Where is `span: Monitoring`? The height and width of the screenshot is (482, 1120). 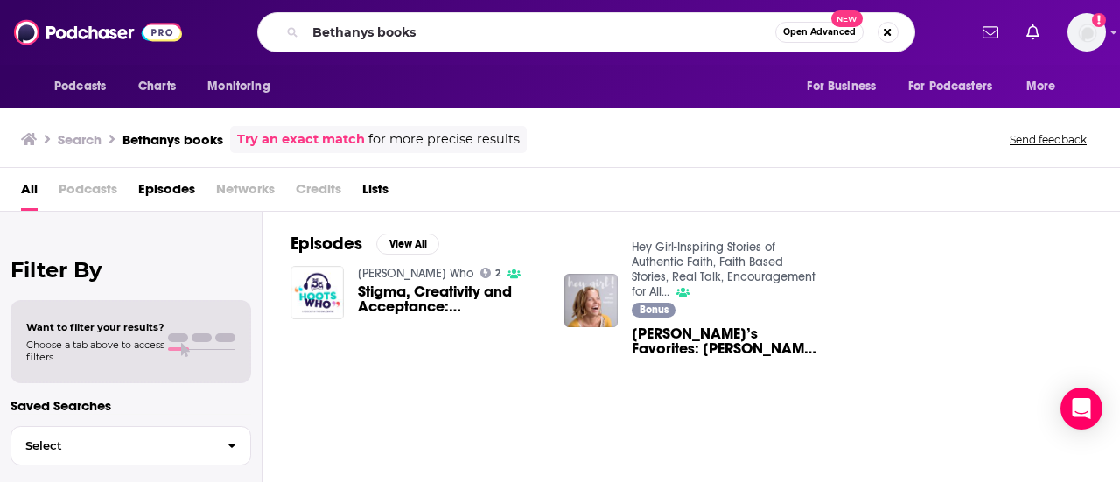 span: Monitoring is located at coordinates (238, 87).